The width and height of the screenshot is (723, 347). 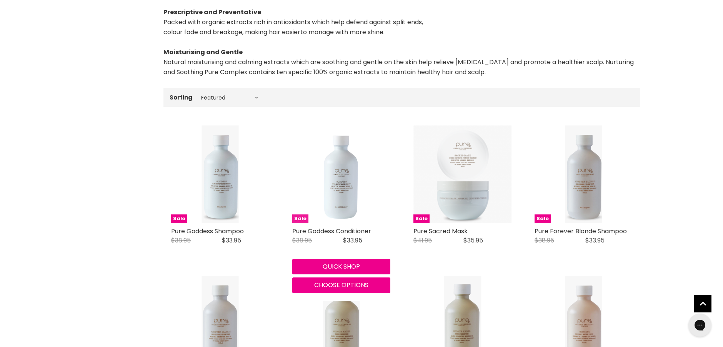 I want to click on label: Sorting, so click(x=181, y=97).